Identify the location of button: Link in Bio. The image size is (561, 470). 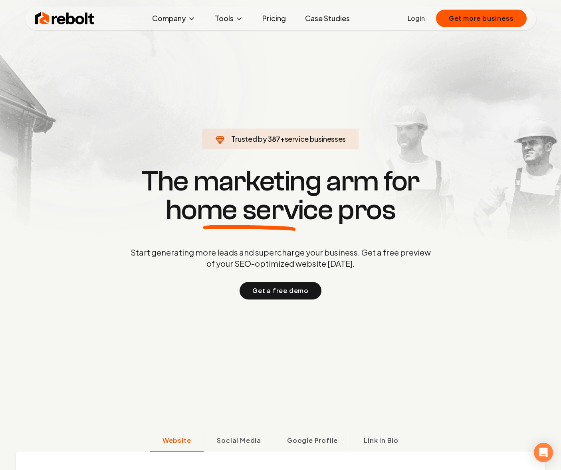
(381, 441).